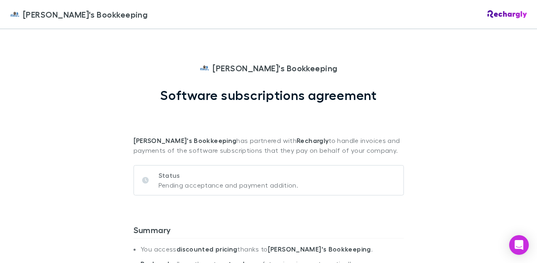 This screenshot has width=537, height=263. Describe the element at coordinates (268, 95) in the screenshot. I see `h1: Software subscriptions agreement` at that location.